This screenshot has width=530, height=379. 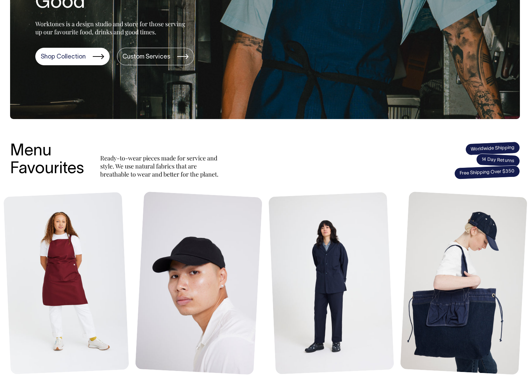 What do you see at coordinates (66, 283) in the screenshot?
I see `img: Mo Apron` at bounding box center [66, 283].